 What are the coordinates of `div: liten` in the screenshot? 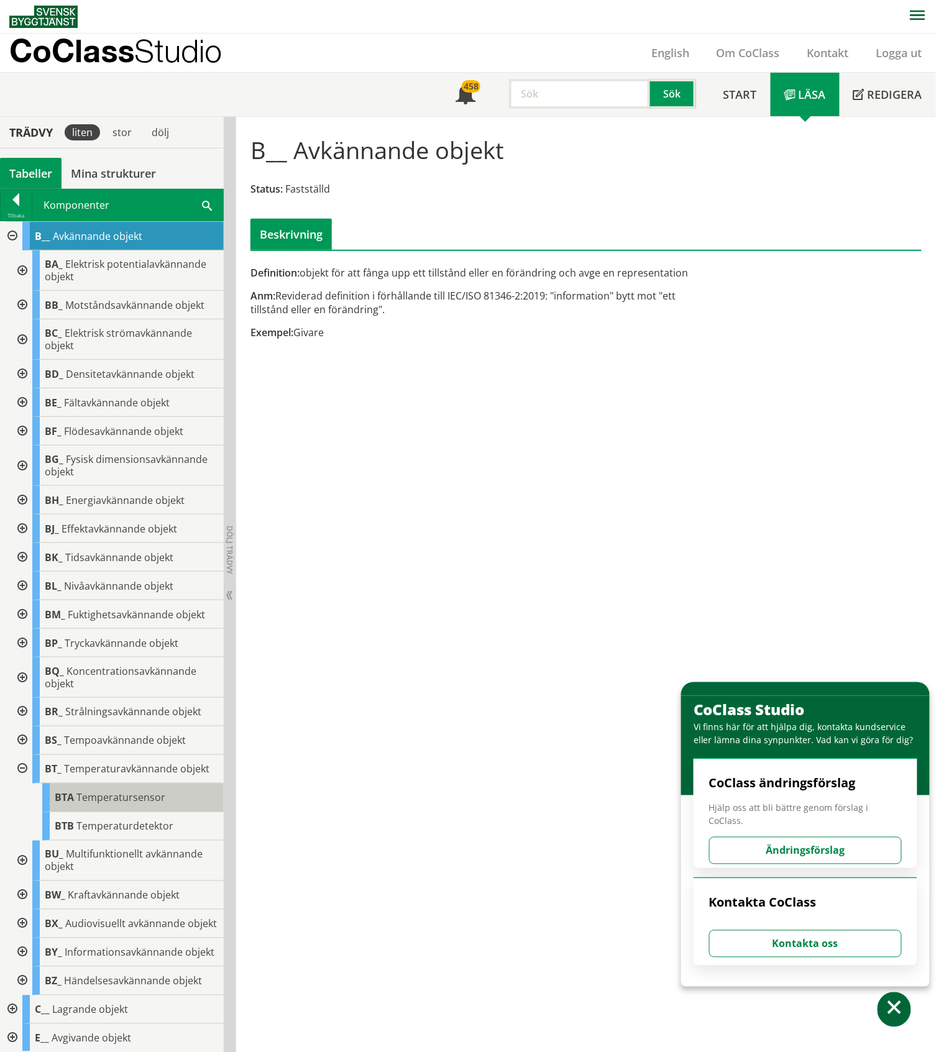 It's located at (82, 132).